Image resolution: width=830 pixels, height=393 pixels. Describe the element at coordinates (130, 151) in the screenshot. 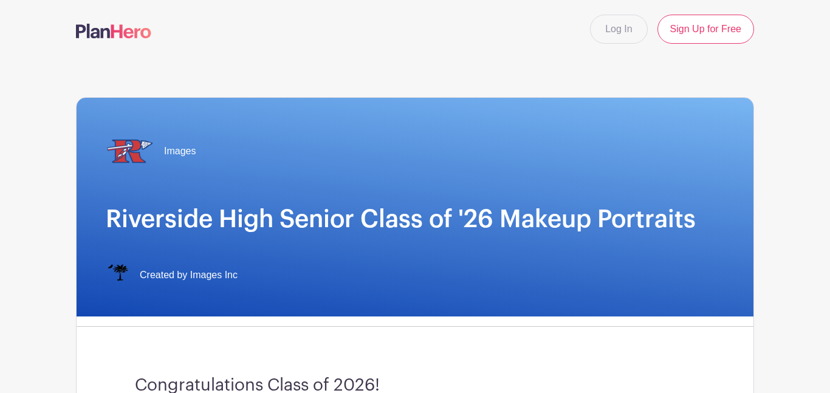

I see `img: riverside%20transp..png` at that location.